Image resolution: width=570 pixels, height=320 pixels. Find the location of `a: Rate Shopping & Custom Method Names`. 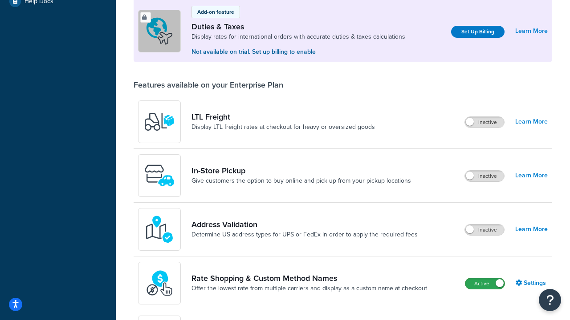

a: Rate Shopping & Custom Method Names is located at coordinates (309, 279).